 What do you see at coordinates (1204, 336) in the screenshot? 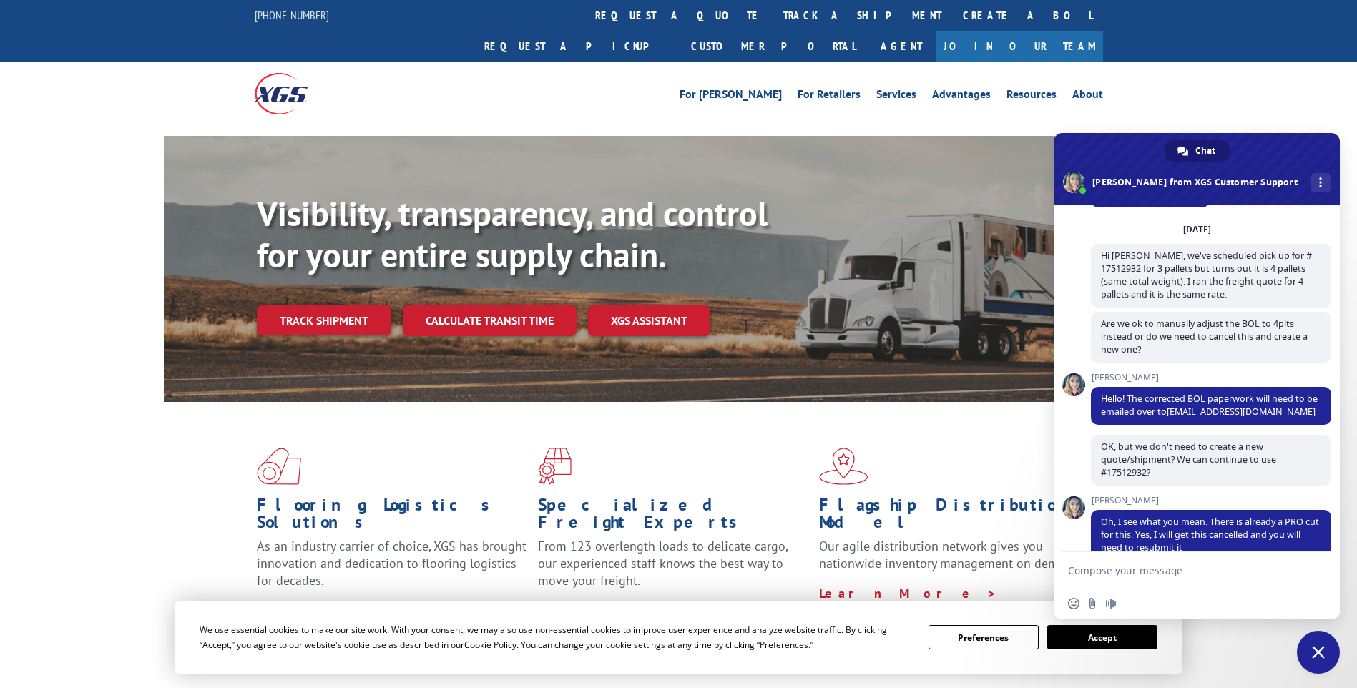
I see `span: Are we ok to manually adjust the BOL to 4plts instead or do we need to cancel this and create a n...` at bounding box center [1204, 336].